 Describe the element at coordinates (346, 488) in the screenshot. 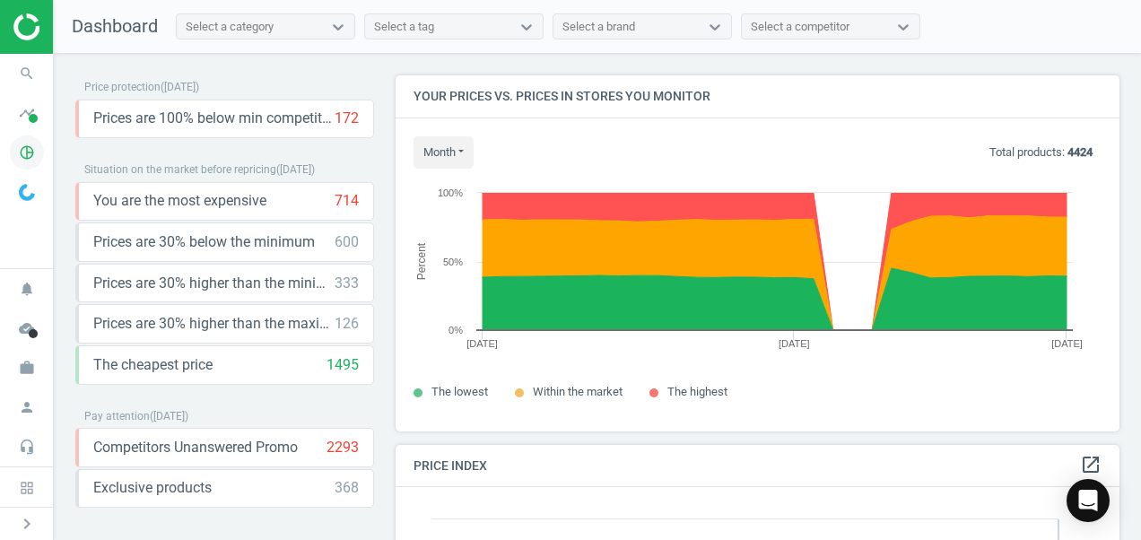

I see `div: 368` at that location.